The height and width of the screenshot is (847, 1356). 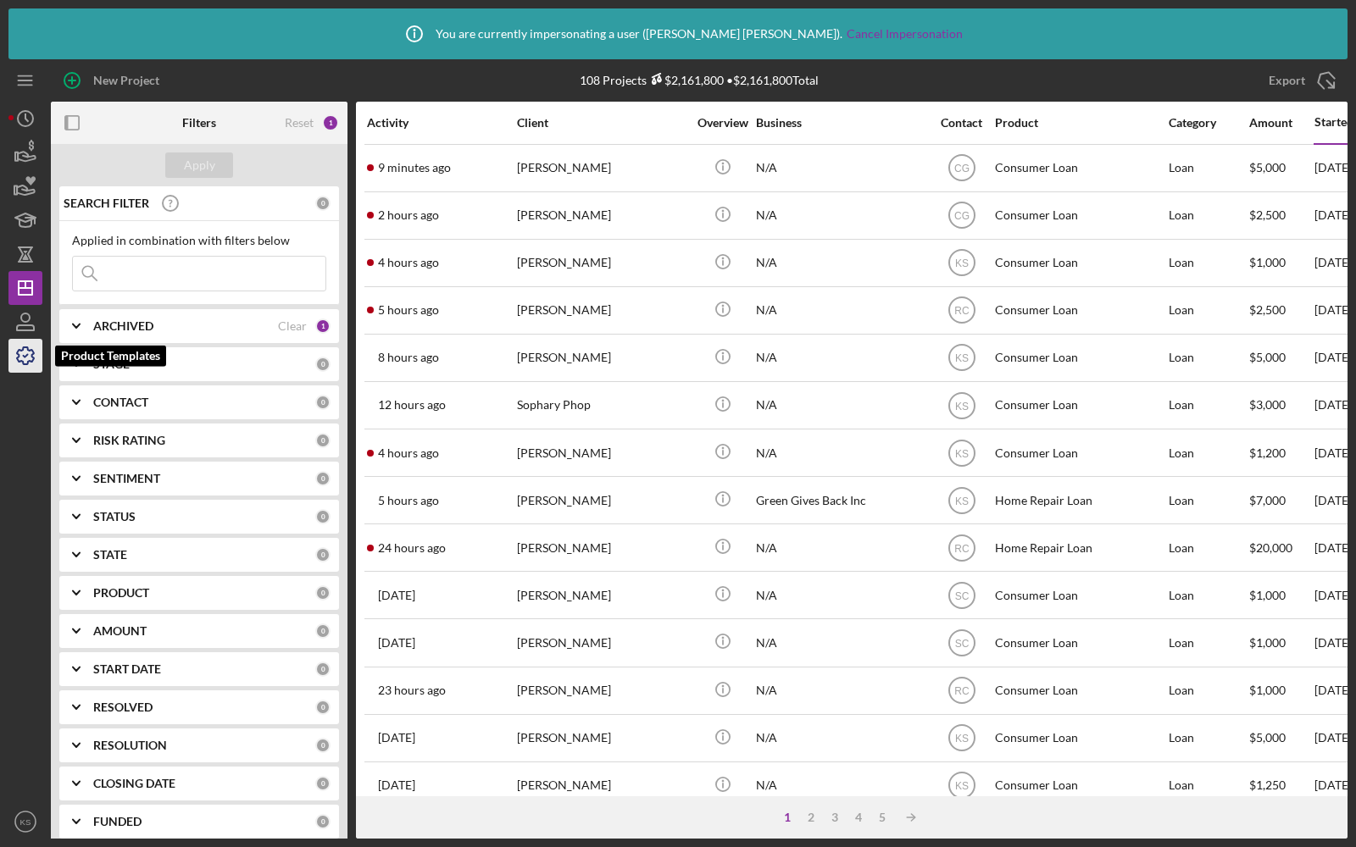 I want to click on time: 2025-09-03 15:40, so click(x=408, y=501).